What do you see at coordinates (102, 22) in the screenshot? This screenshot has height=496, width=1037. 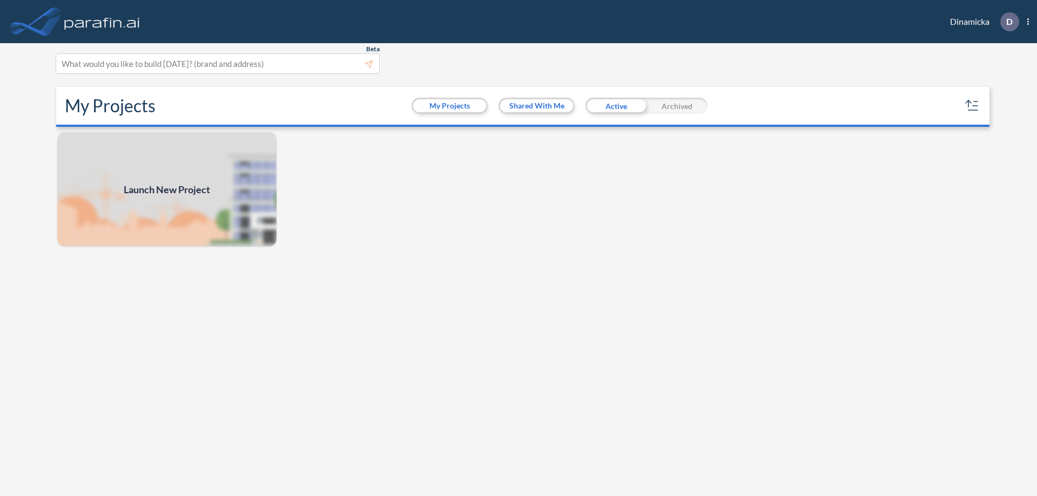 I see `img: logo` at bounding box center [102, 22].